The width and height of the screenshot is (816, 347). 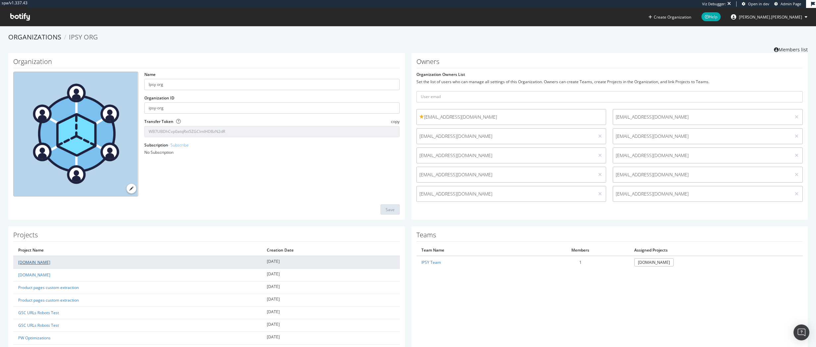 What do you see at coordinates (35, 37) in the screenshot?
I see `a: Organizations` at bounding box center [35, 37].